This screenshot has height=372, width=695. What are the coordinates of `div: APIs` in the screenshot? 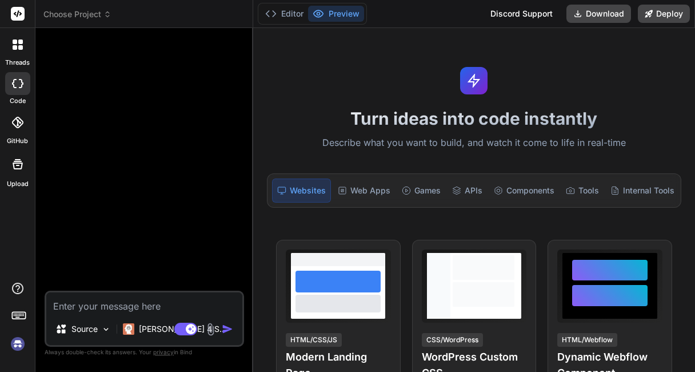 It's located at (467, 190).